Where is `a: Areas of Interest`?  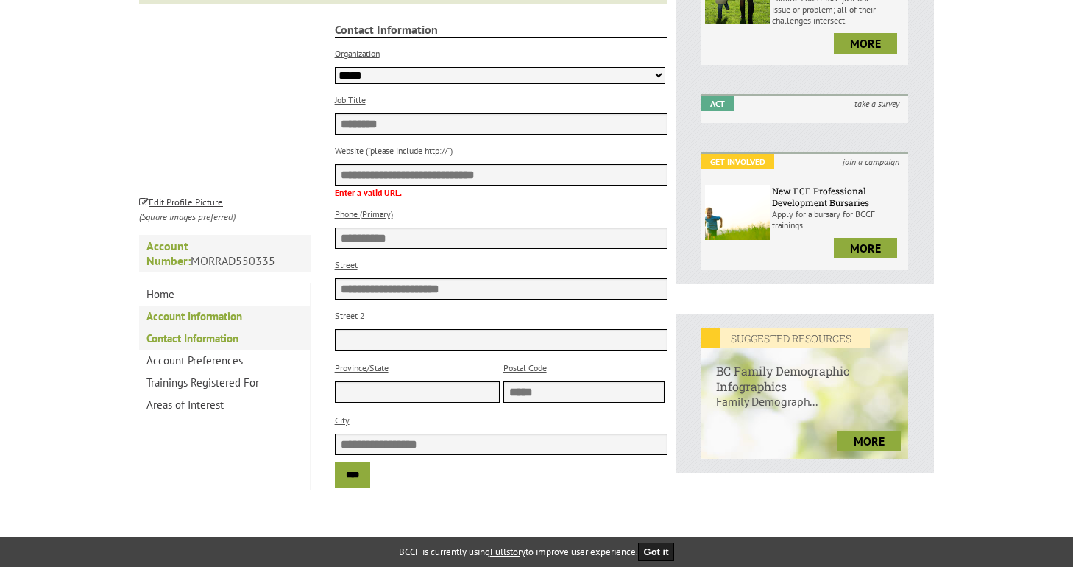 a: Areas of Interest is located at coordinates (225, 405).